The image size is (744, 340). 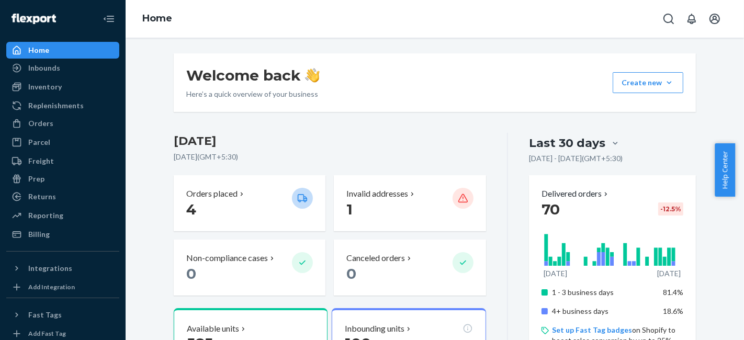 What do you see at coordinates (56, 106) in the screenshot?
I see `div: Replenishments` at bounding box center [56, 106].